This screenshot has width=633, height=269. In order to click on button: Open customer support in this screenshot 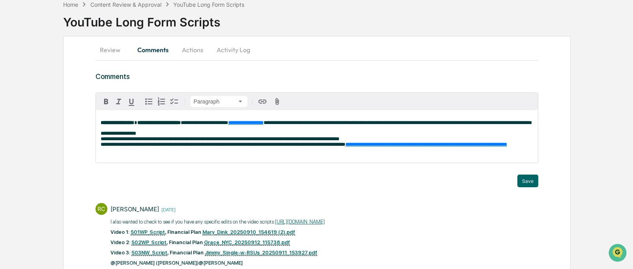, I will do `click(10, 10)`.